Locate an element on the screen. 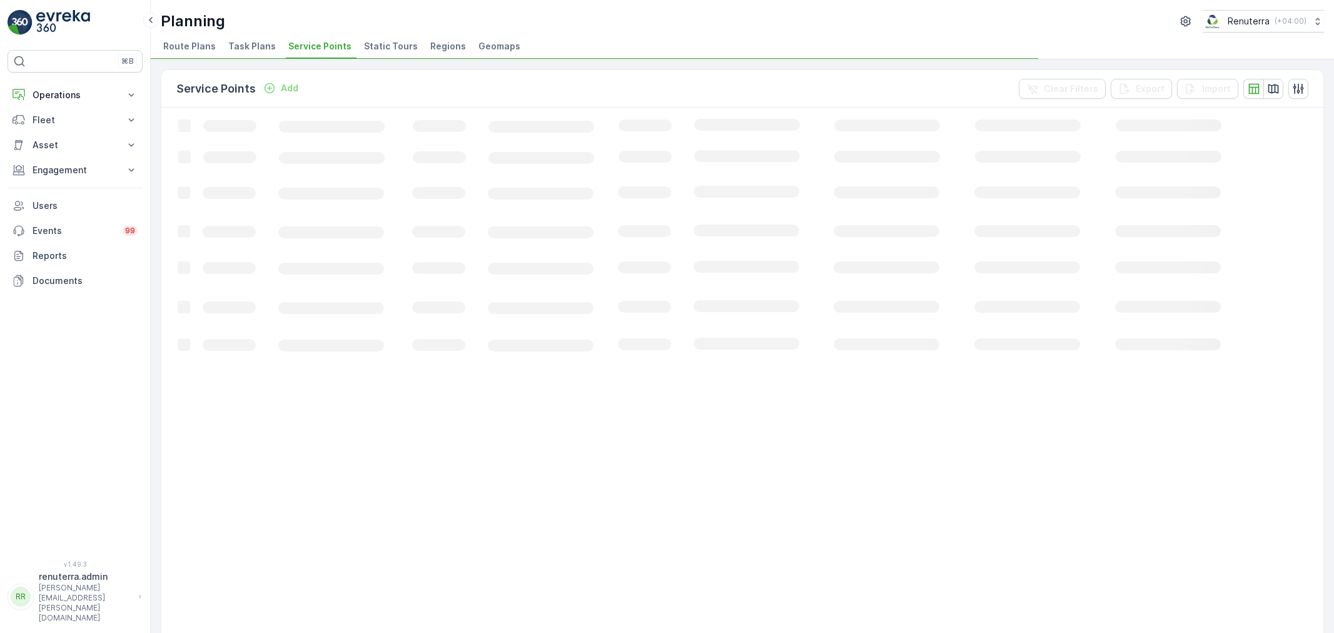 The height and width of the screenshot is (633, 1334). p: Planning is located at coordinates (193, 21).